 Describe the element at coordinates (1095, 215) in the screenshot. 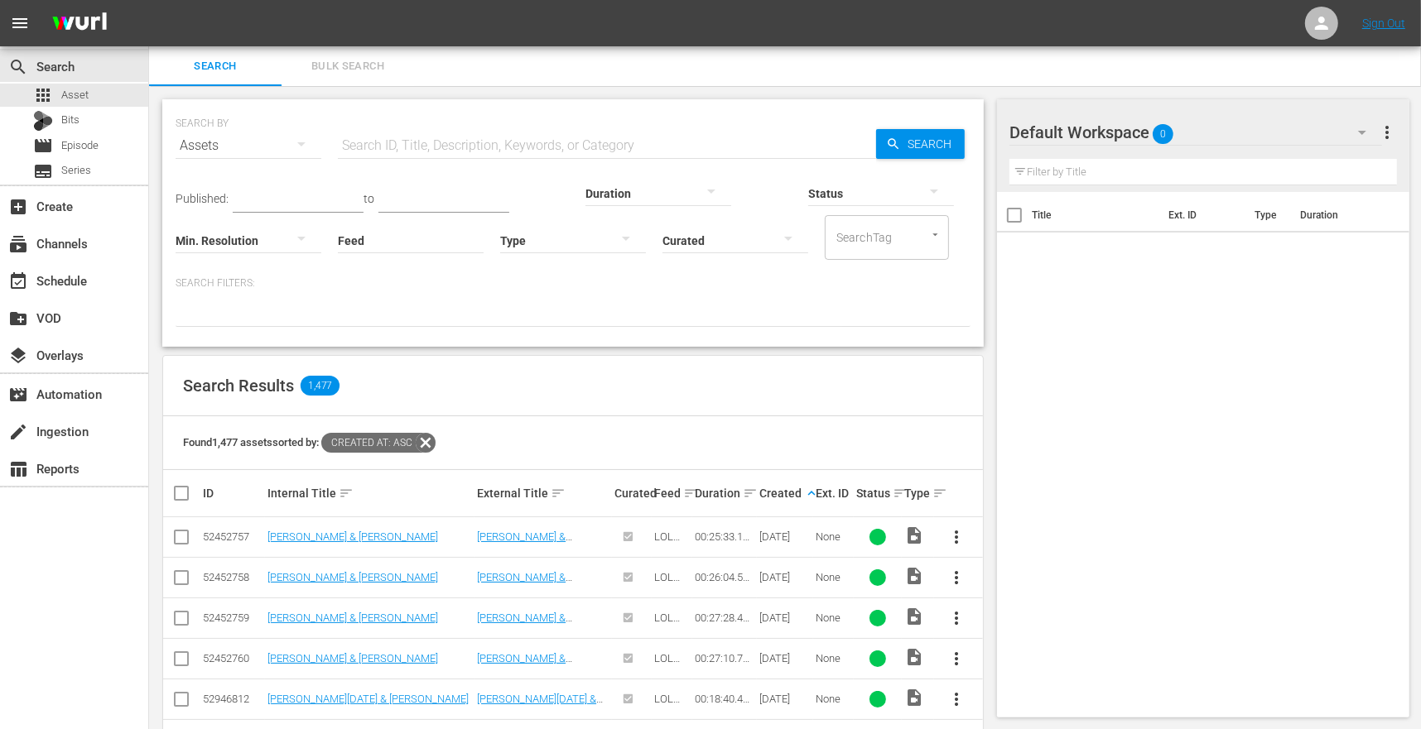

I see `th: Title` at that location.